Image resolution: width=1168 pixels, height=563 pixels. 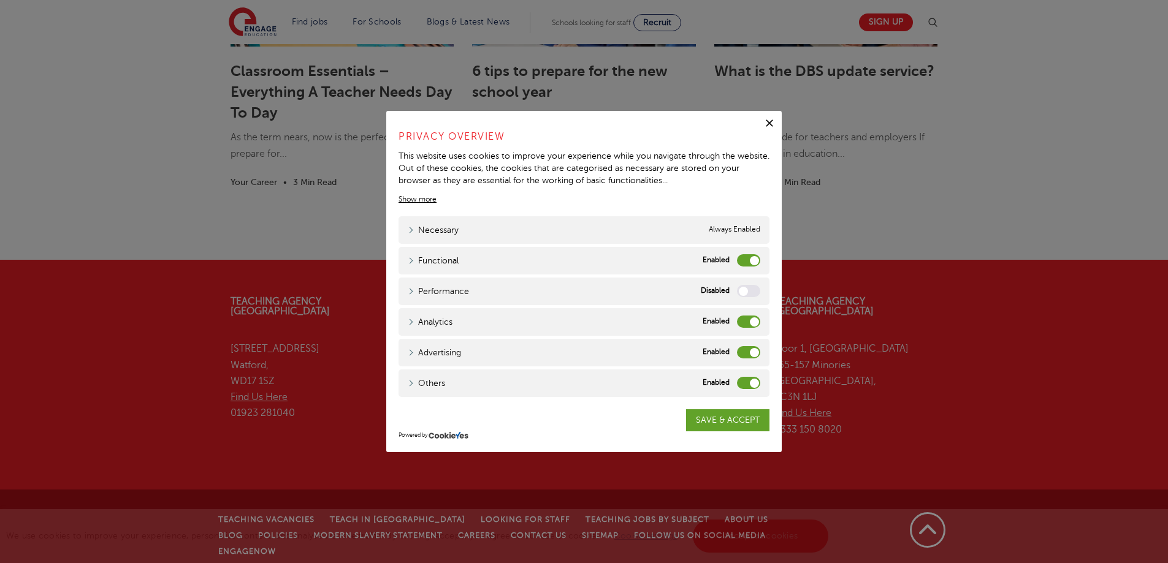 I want to click on span: We use cookies to improve your experience, personalise content, and analyse website traffic. By c..., so click(x=419, y=536).